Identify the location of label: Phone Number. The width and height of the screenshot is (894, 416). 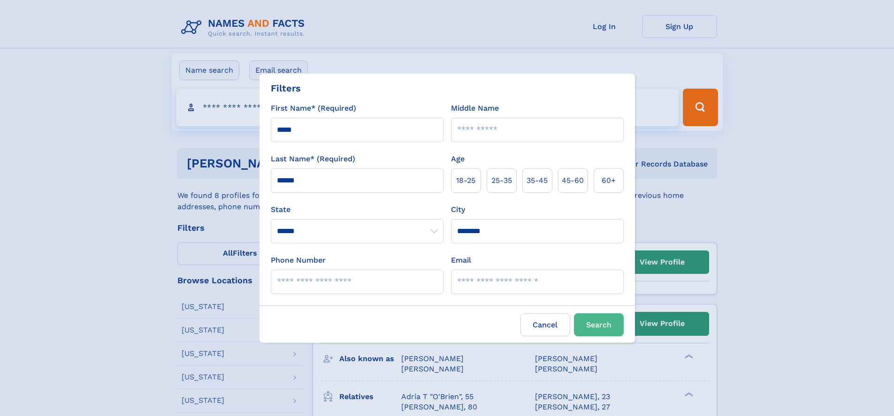
(298, 260).